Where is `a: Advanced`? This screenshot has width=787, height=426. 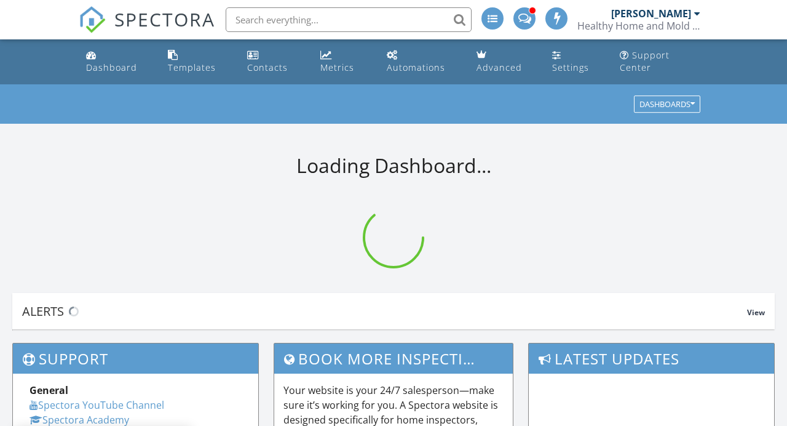 a: Advanced is located at coordinates (505, 62).